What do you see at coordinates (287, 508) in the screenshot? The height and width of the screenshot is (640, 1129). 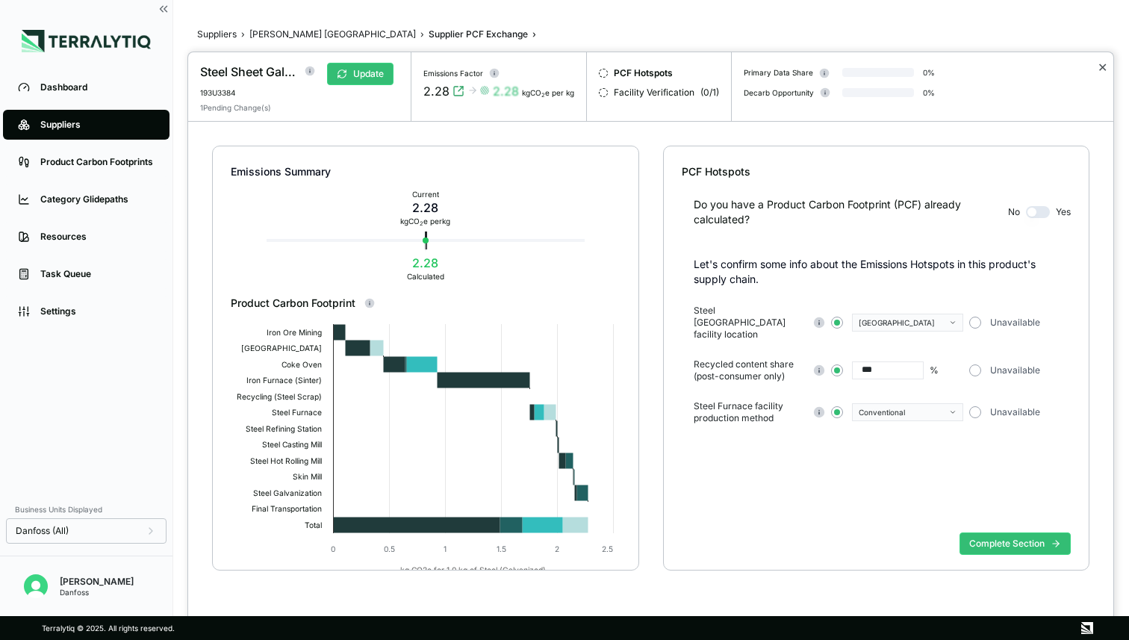 I see `text: Final Transportation` at bounding box center [287, 508].